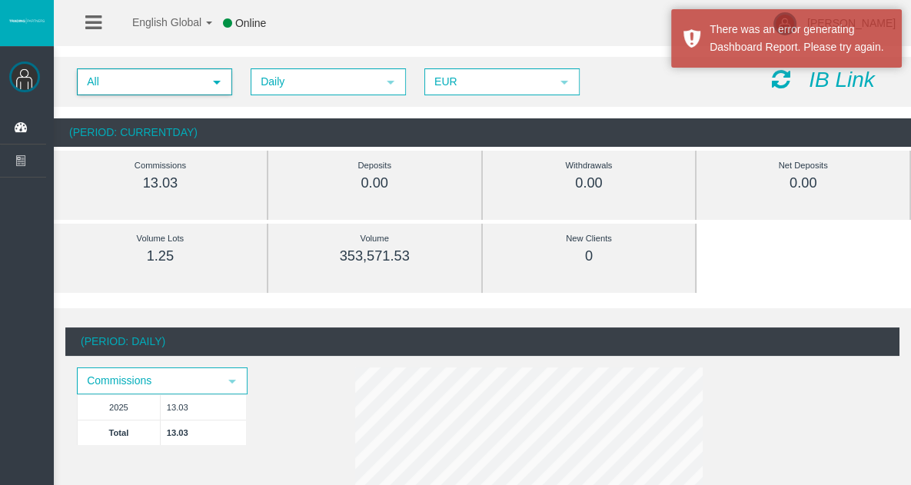 The width and height of the screenshot is (911, 485). What do you see at coordinates (842, 79) in the screenshot?
I see `i: IB Link` at bounding box center [842, 79].